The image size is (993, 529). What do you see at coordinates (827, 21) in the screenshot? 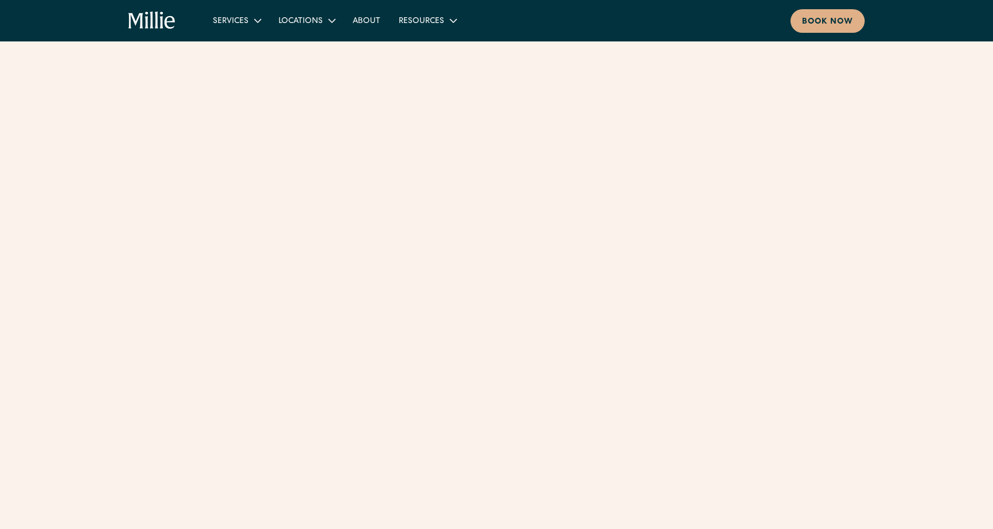
I see `a: Book now` at bounding box center [827, 21].